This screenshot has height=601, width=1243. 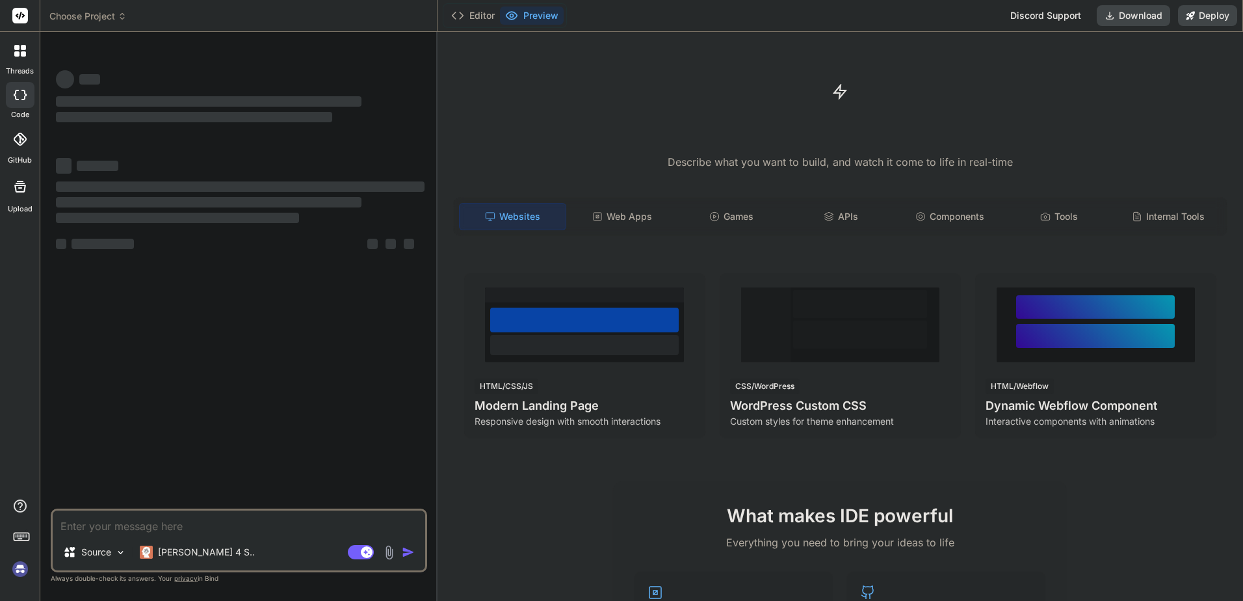 I want to click on div: Games, so click(x=731, y=216).